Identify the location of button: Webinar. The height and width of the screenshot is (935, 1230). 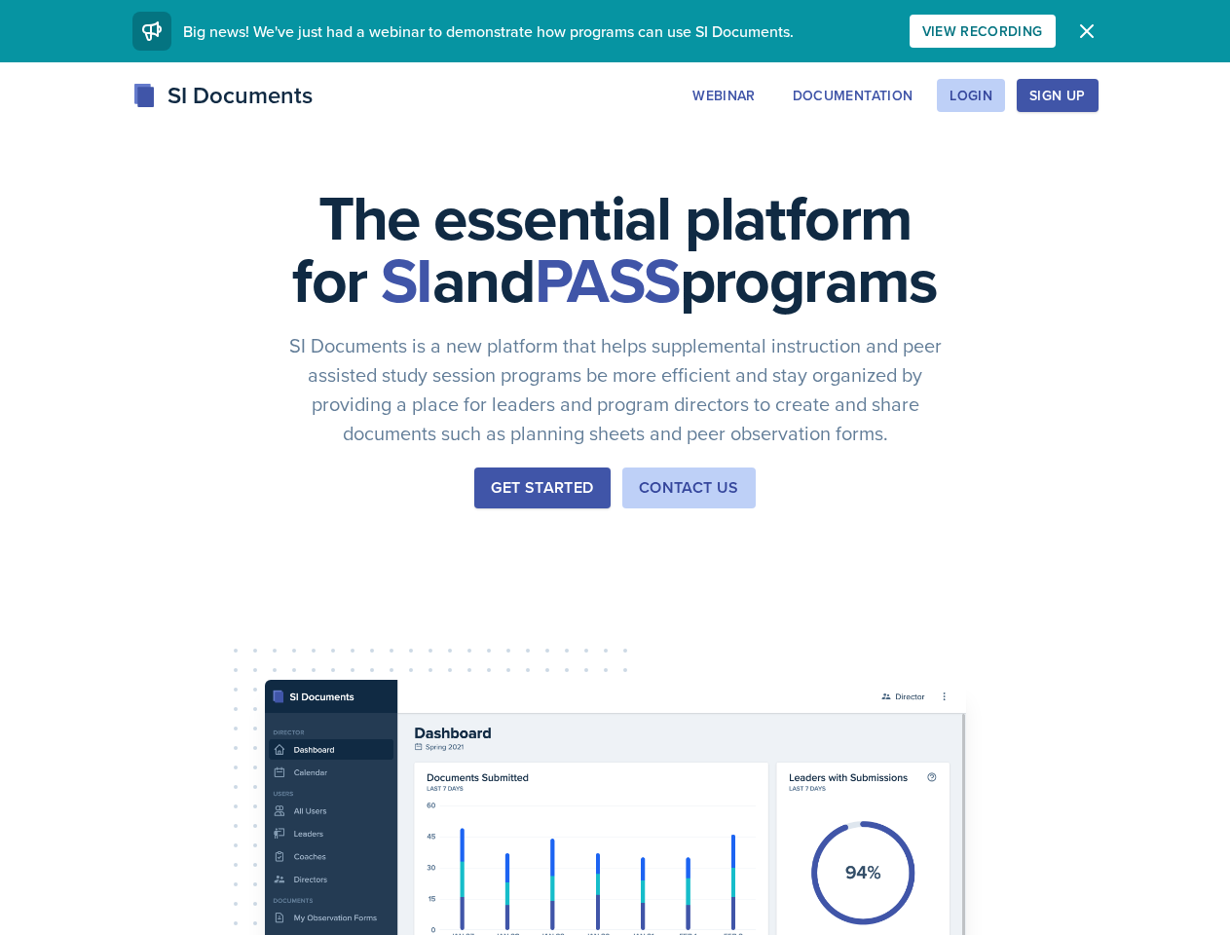
(724, 95).